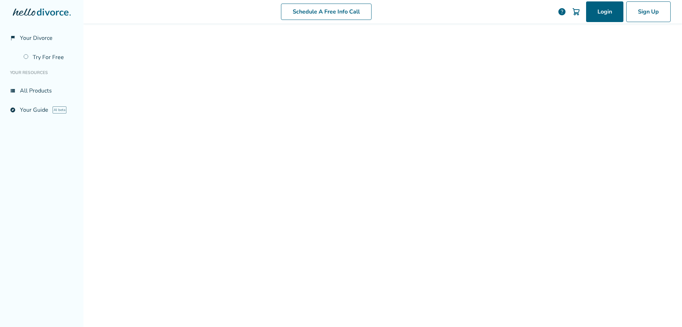 This screenshot has height=327, width=682. I want to click on img: Cart, so click(576, 12).